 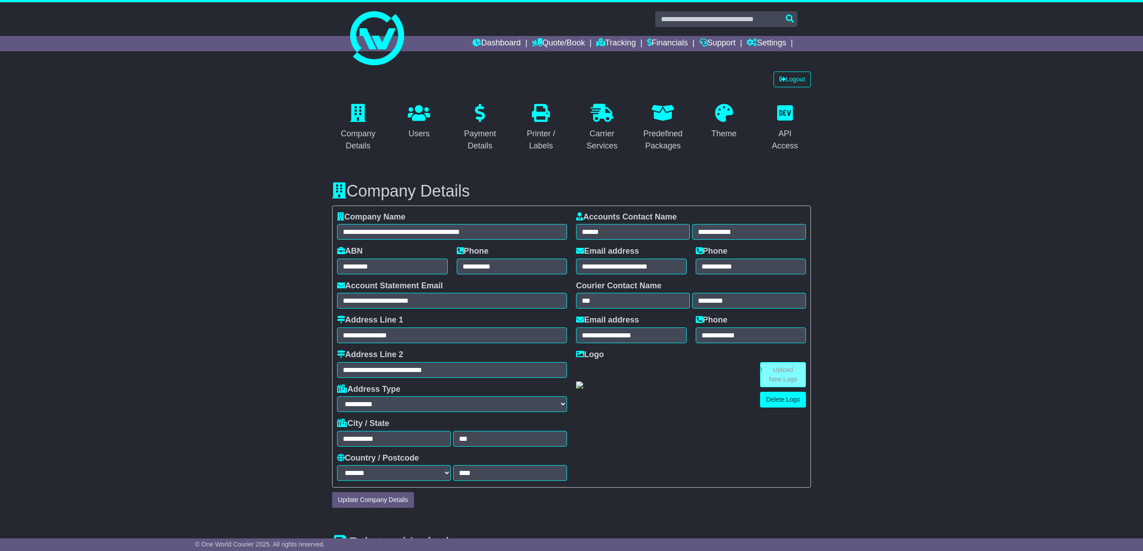 I want to click on a: Support, so click(x=718, y=44).